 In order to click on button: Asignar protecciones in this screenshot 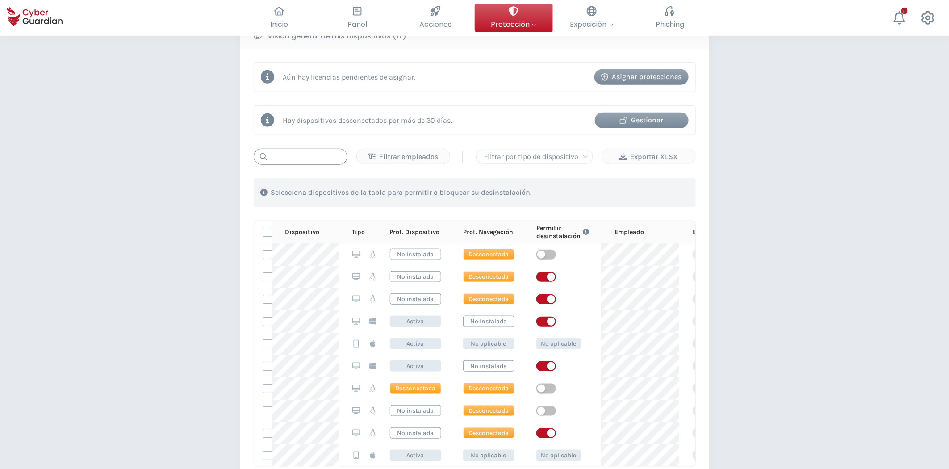, I will do `click(641, 77)`.